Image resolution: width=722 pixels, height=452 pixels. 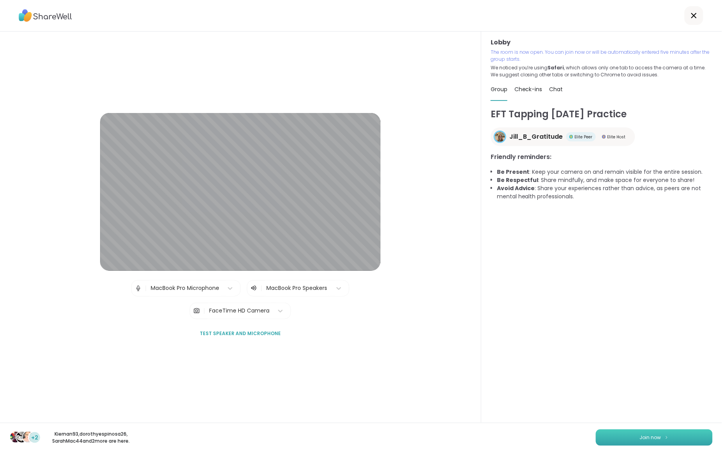 I want to click on span: Test speaker and microphone, so click(x=240, y=333).